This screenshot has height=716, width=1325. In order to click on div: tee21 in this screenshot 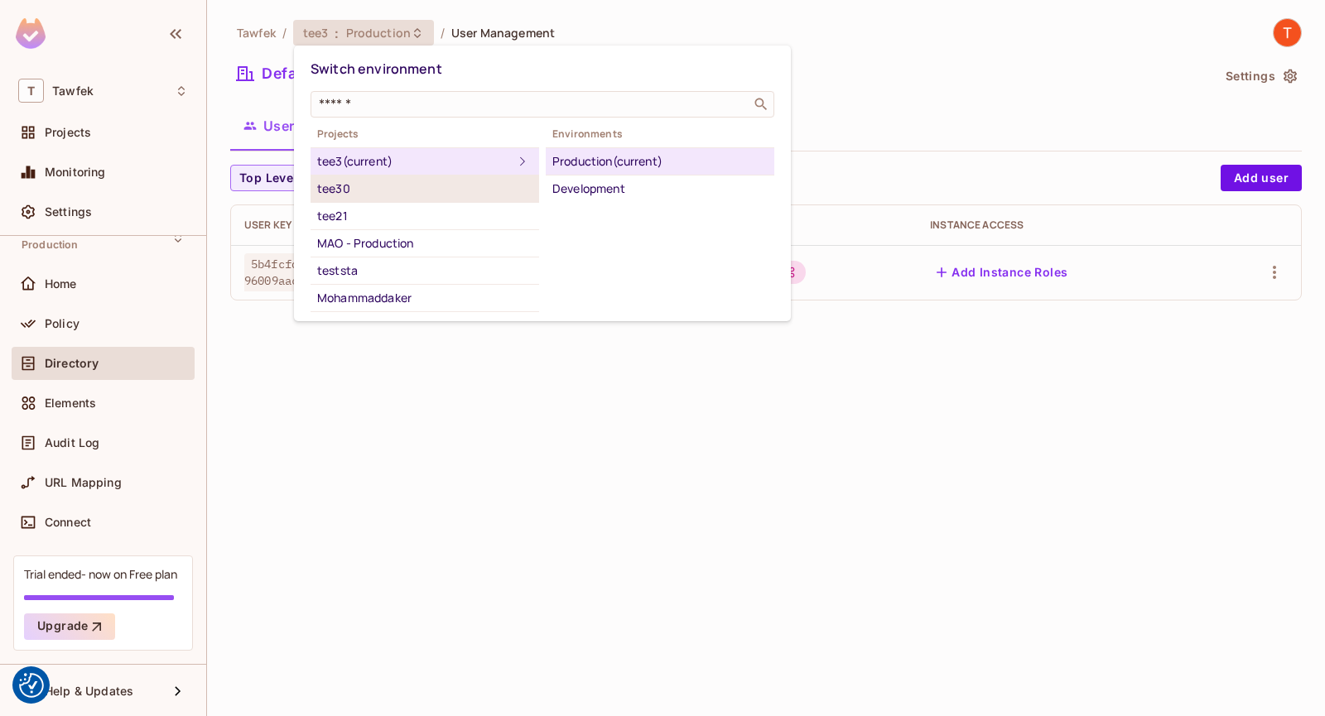, I will do `click(425, 216)`.